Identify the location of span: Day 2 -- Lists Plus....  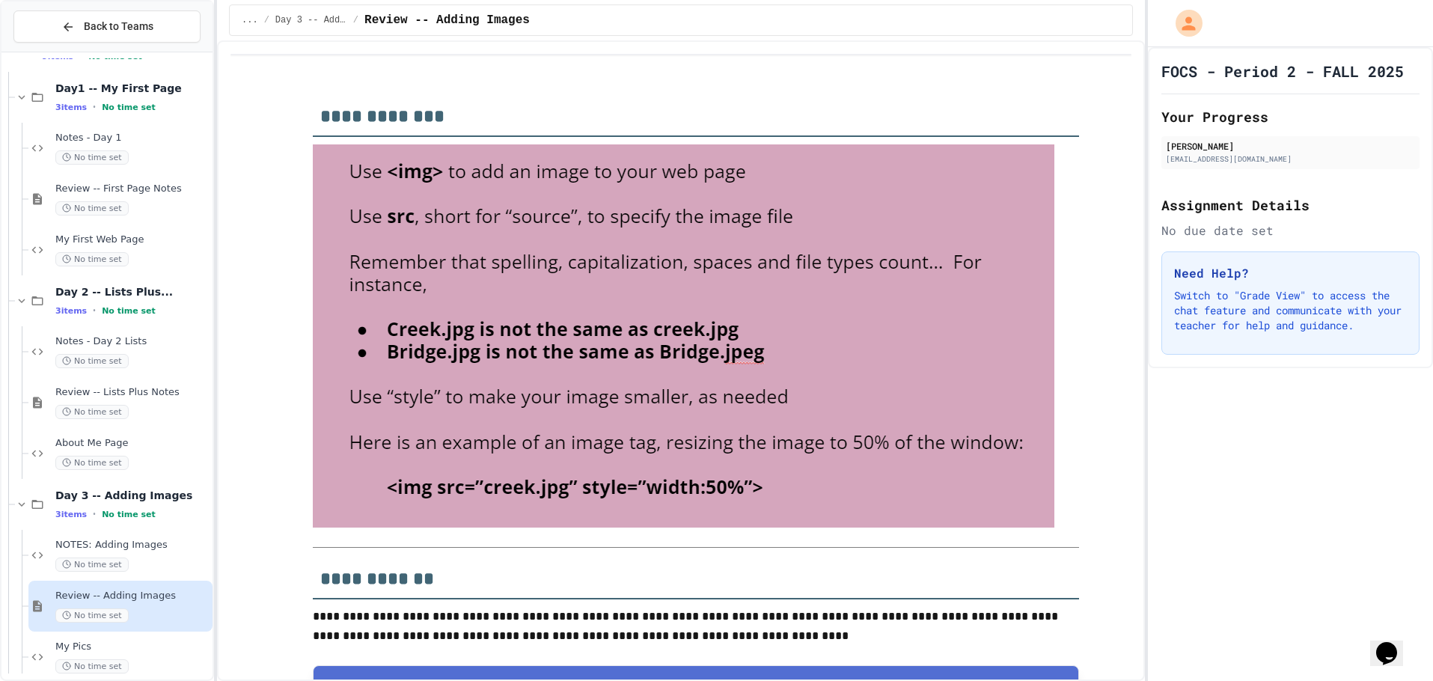
(132, 292).